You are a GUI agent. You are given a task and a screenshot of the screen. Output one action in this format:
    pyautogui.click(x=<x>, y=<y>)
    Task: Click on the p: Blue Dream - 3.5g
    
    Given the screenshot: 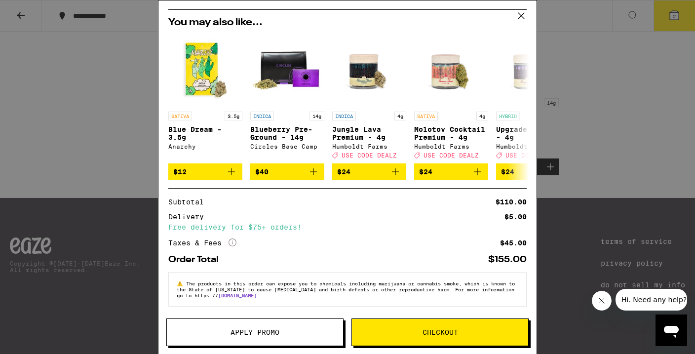 What is the action you would take?
    pyautogui.click(x=205, y=133)
    